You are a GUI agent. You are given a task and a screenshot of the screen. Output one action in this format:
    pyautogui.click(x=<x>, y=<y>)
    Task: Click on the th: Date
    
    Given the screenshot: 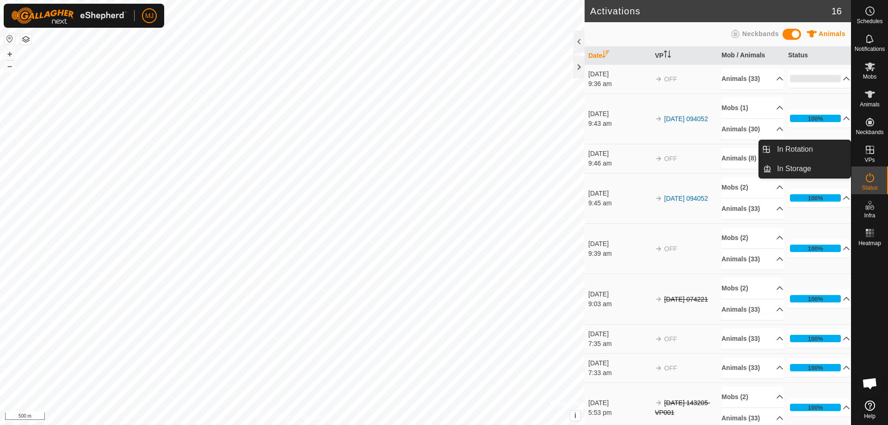 What is the action you would take?
    pyautogui.click(x=618, y=56)
    